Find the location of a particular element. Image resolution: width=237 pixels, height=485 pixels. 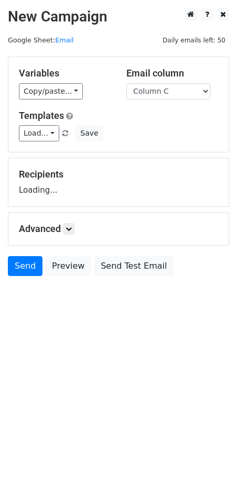

a: Send Test Email is located at coordinates (134, 266).